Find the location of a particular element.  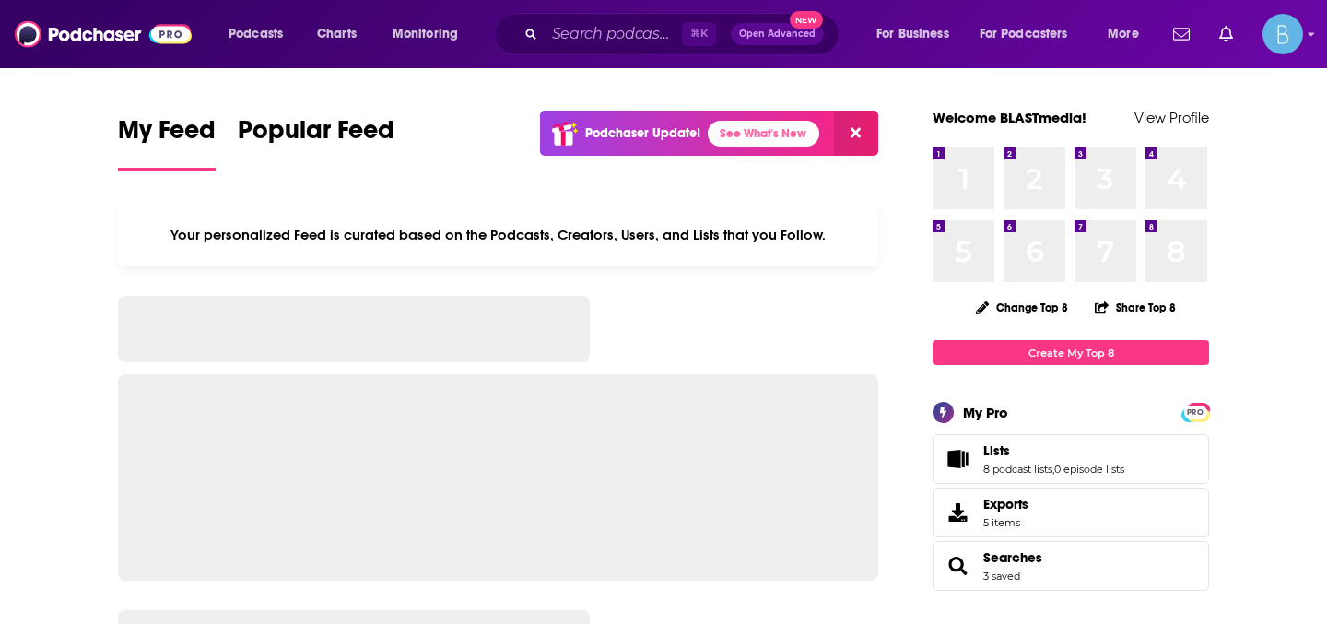

span: 5 items is located at coordinates (1005, 522).